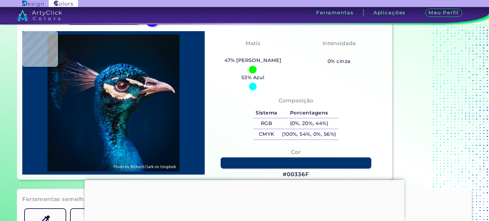 This screenshot has width=489, height=221. What do you see at coordinates (253, 77) in the screenshot?
I see `font: 53% Azul` at bounding box center [253, 77].